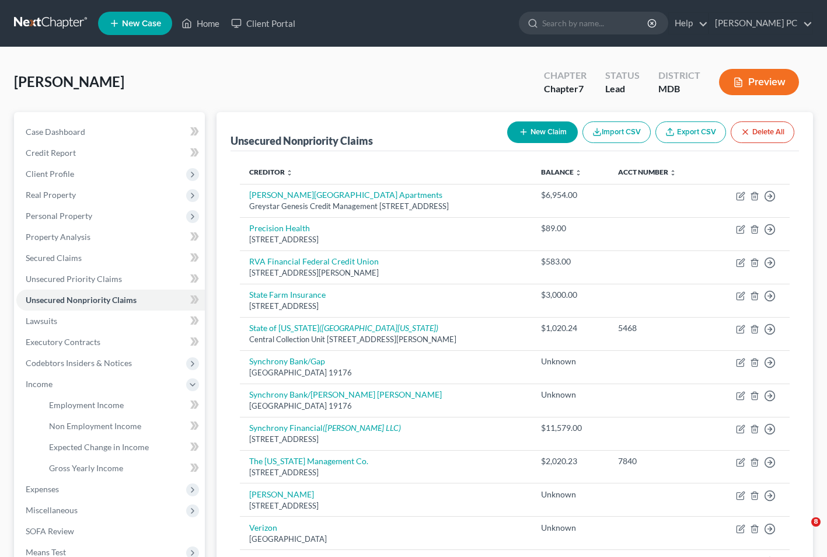 This screenshot has height=557, width=827. What do you see at coordinates (110, 237) in the screenshot?
I see `a: Property Analysis` at bounding box center [110, 237].